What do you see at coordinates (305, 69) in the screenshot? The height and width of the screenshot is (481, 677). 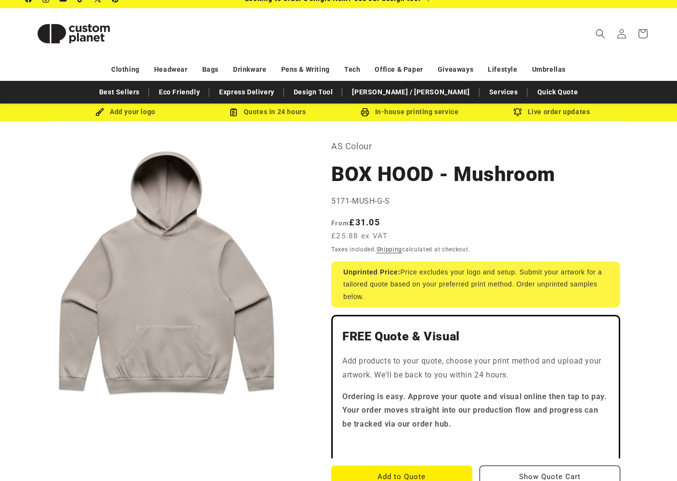 I see `a: Pens & Writing` at bounding box center [305, 69].